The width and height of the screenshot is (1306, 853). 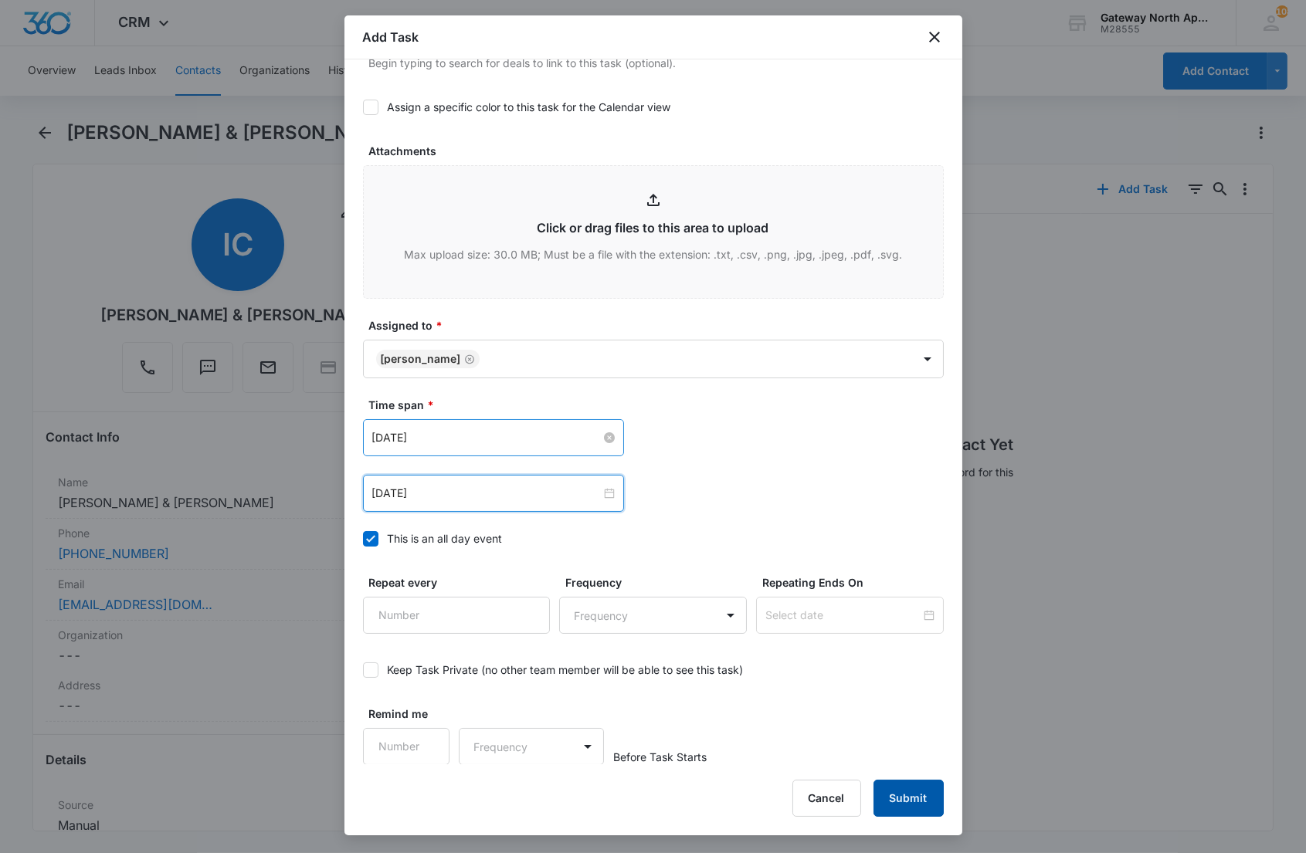 I want to click on h1: Add Task, so click(x=391, y=37).